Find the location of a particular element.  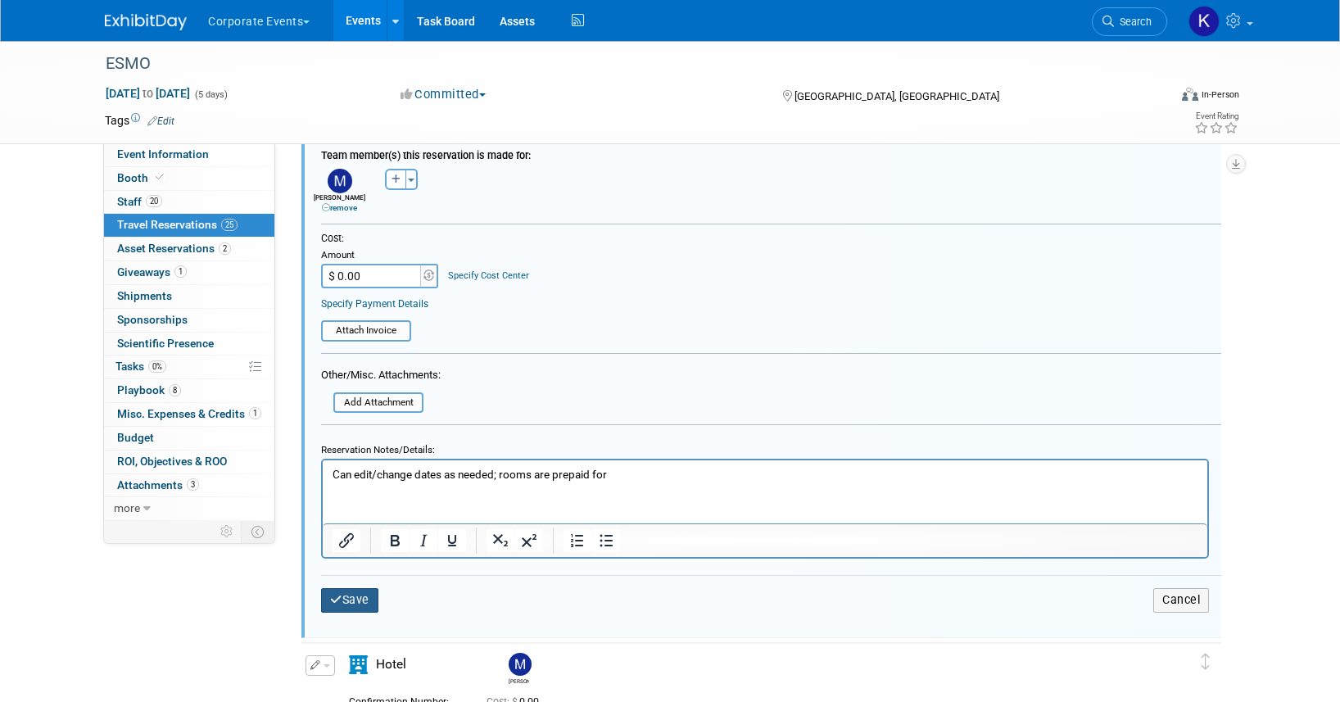

span: Staff is located at coordinates (139, 202).